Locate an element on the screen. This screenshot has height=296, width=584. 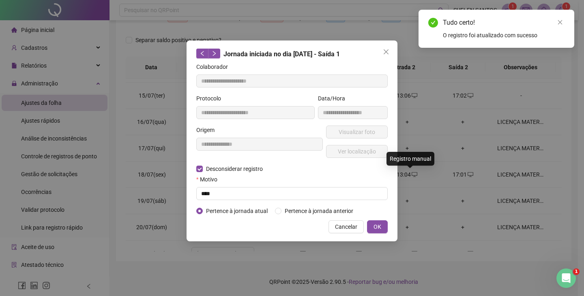
button: right is located at coordinates (214, 54).